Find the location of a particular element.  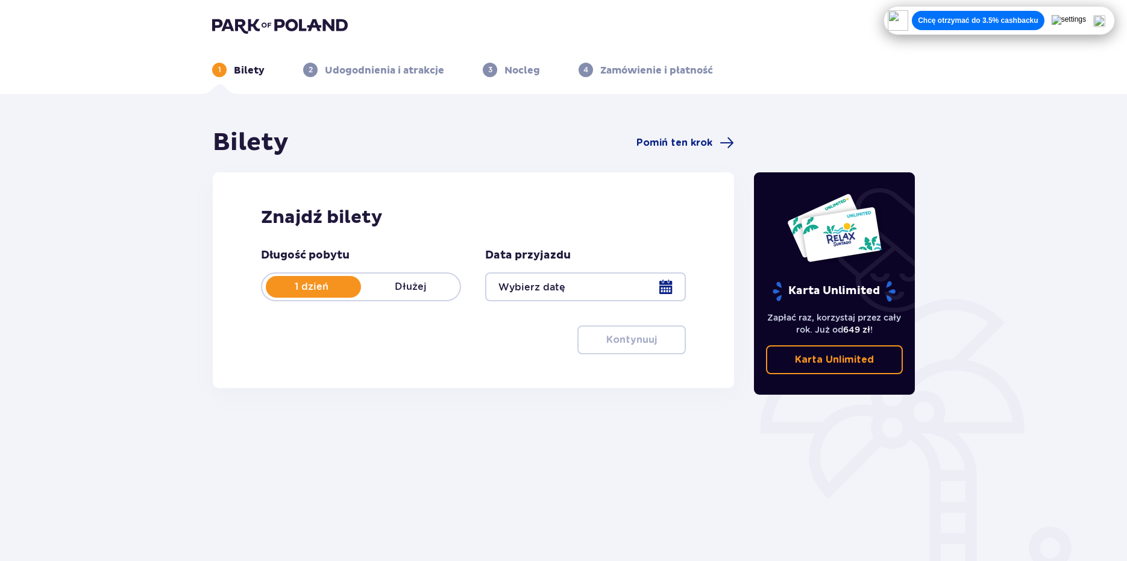

h2: Znajdź bilety is located at coordinates (473, 218).